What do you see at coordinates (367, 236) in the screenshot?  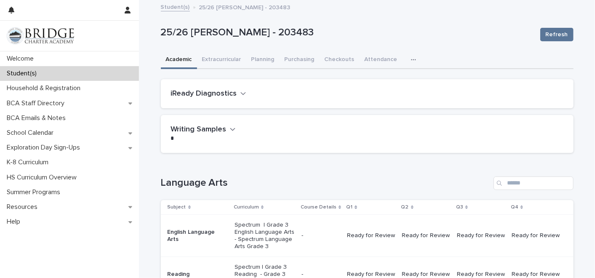 I see `tr: English Language ArtsSpectrum | Grade 3 English Language Arts - Spectrum Language Arts Grade 3-Re...` at bounding box center [367, 236].